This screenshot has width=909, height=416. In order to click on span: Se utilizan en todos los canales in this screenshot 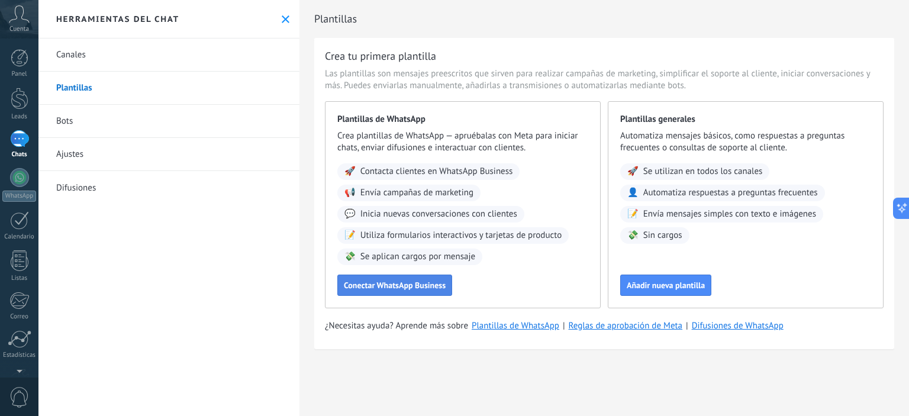, I will do `click(703, 172)`.